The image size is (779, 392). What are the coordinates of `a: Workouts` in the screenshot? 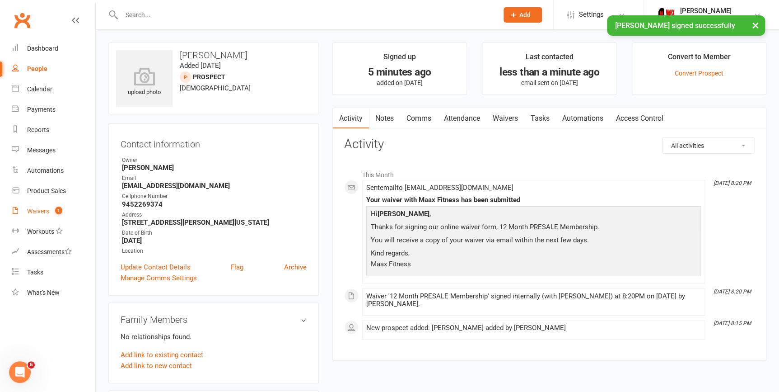 It's located at (53, 231).